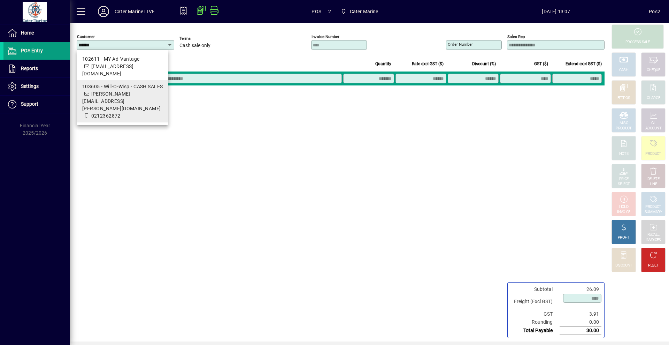  Describe the element at coordinates (122, 59) in the screenshot. I see `div: 102611 - MY Ad-Vantage` at that location.